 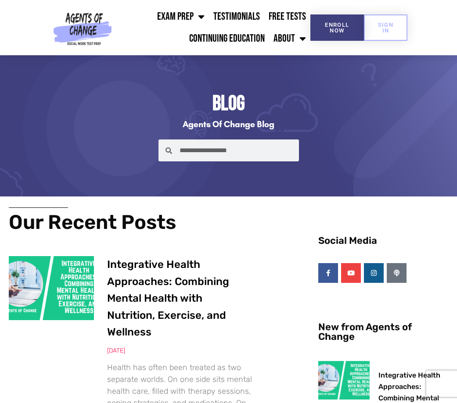 What do you see at coordinates (386, 28) in the screenshot?
I see `span: SIGN IN` at bounding box center [386, 28].